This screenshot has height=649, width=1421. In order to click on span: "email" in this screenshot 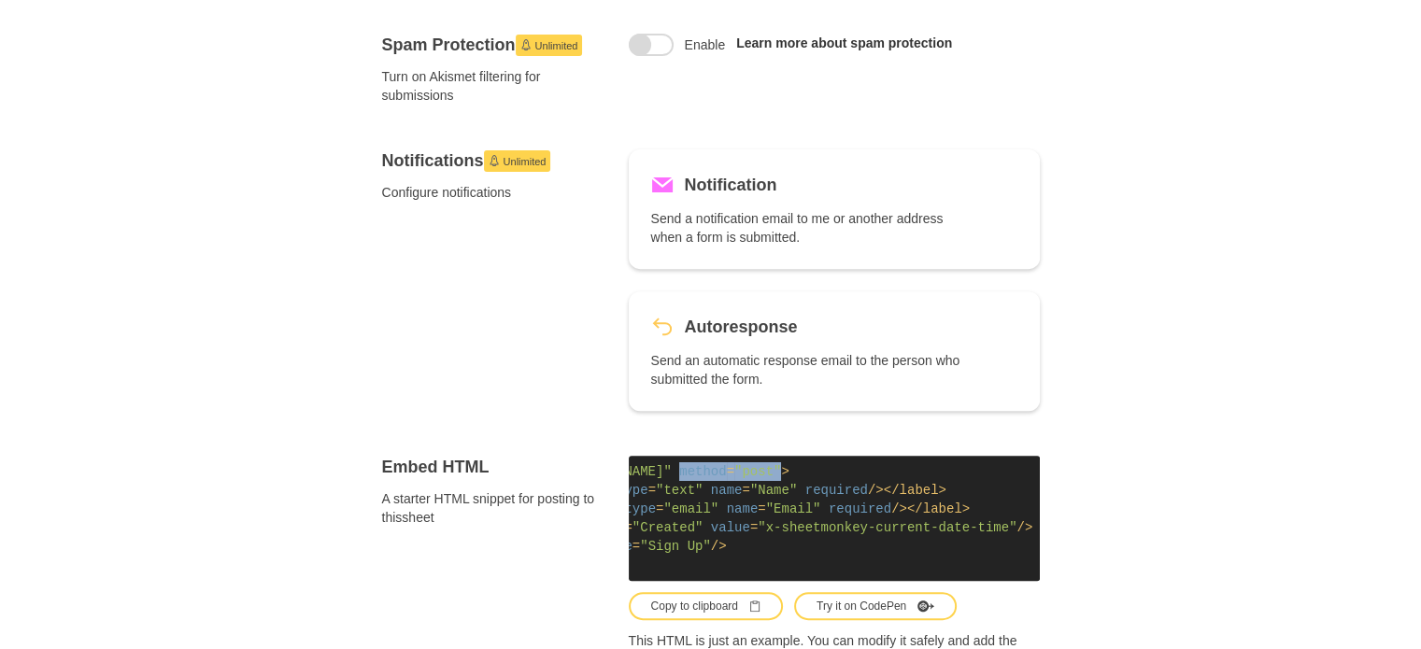, I will do `click(691, 509)`.